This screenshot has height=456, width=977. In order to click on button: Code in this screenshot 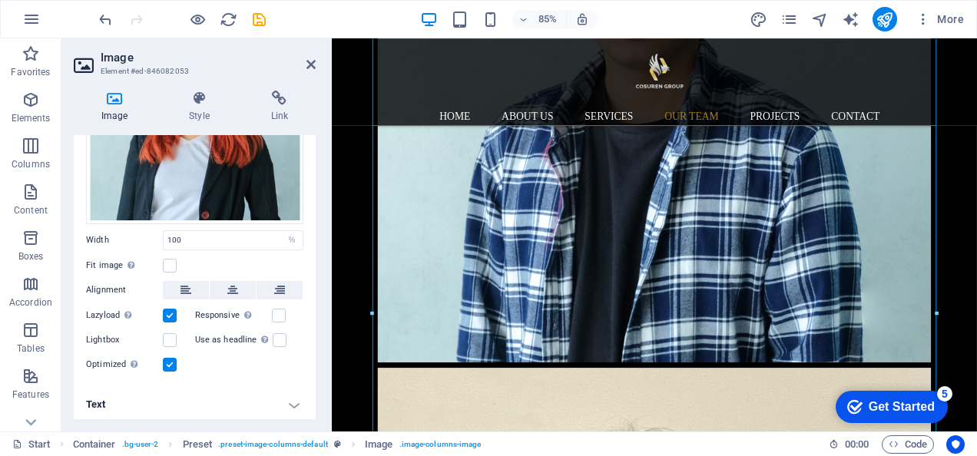, I will do `click(908, 445)`.